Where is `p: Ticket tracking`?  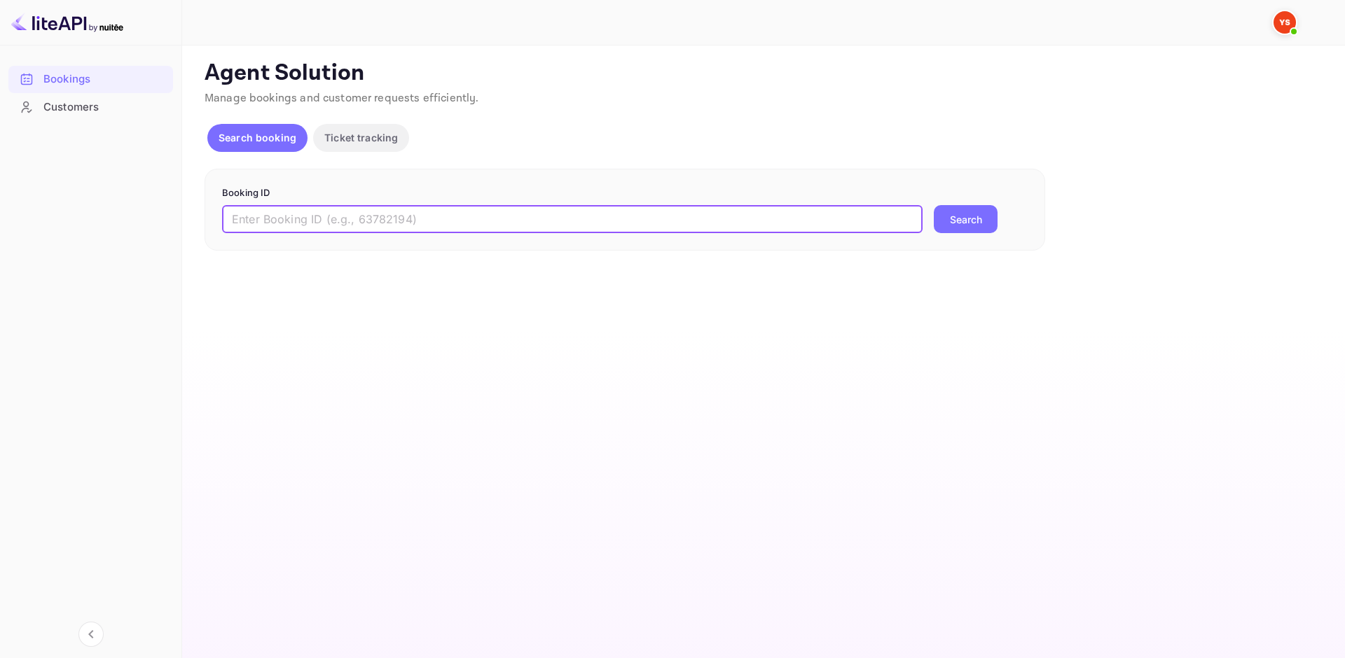
p: Ticket tracking is located at coordinates (361, 137).